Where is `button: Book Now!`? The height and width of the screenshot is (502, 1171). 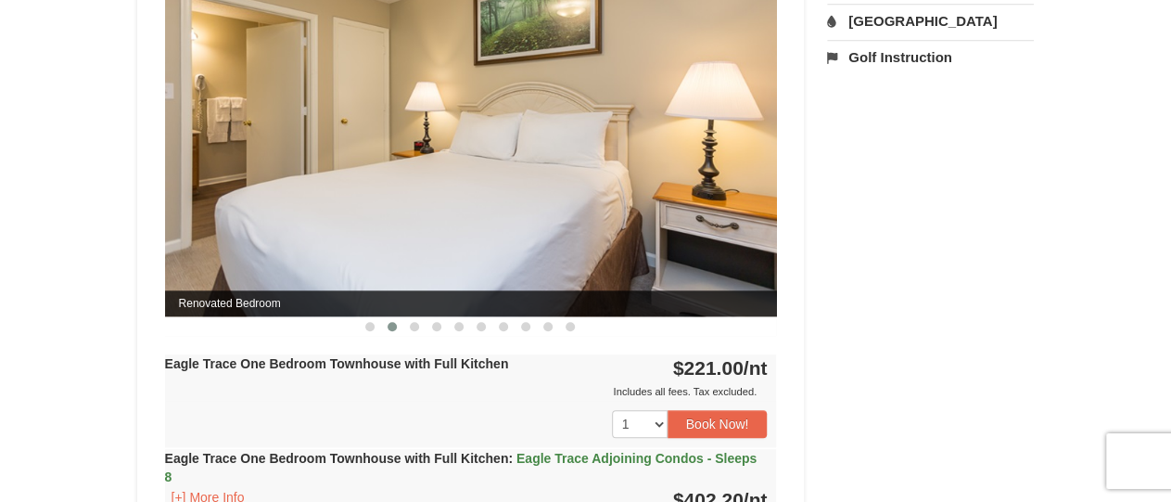 button: Book Now! is located at coordinates (718, 424).